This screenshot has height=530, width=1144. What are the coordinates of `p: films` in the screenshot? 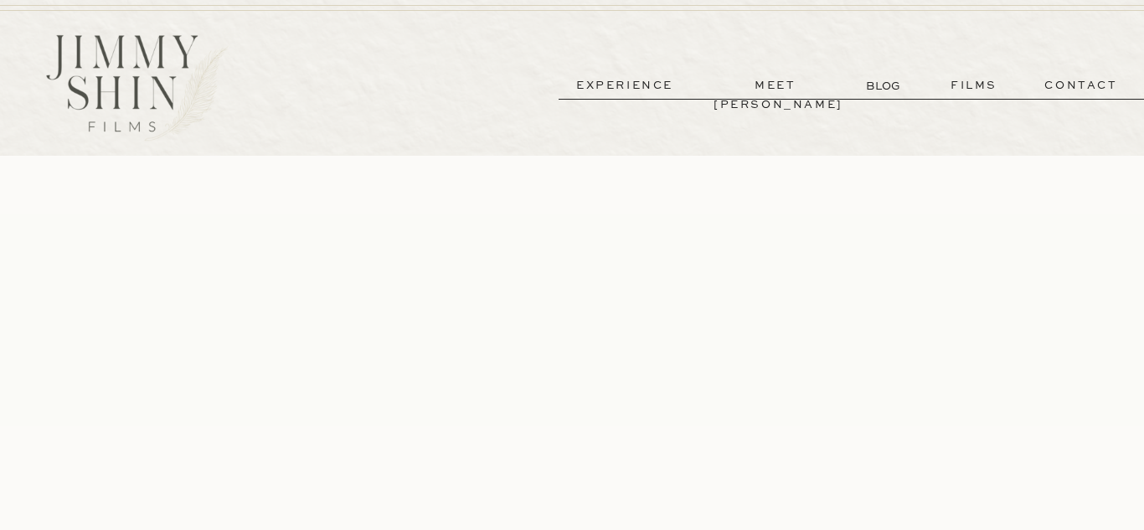 It's located at (974, 85).